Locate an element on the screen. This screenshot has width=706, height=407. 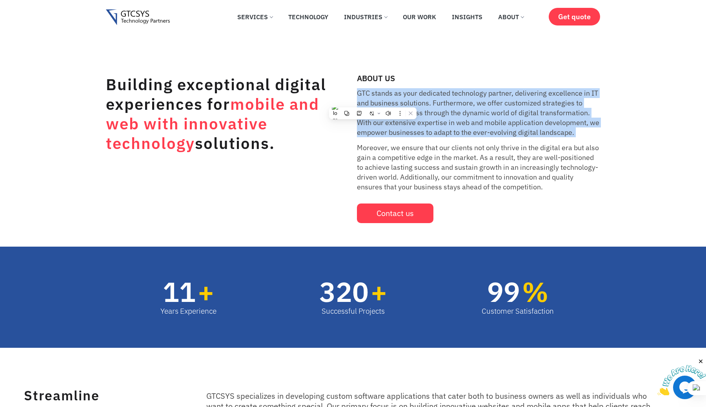
span: 99 is located at coordinates (504, 292).